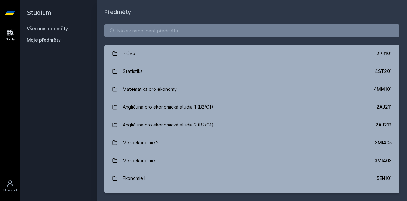 The image size is (407, 201). Describe the element at coordinates (134, 178) in the screenshot. I see `div: Ekonomie I.` at that location.